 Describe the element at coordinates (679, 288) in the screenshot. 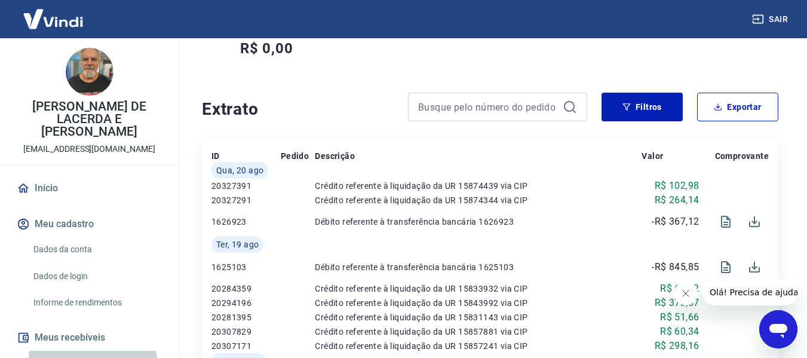

I see `p: R$ 61,82` at that location.